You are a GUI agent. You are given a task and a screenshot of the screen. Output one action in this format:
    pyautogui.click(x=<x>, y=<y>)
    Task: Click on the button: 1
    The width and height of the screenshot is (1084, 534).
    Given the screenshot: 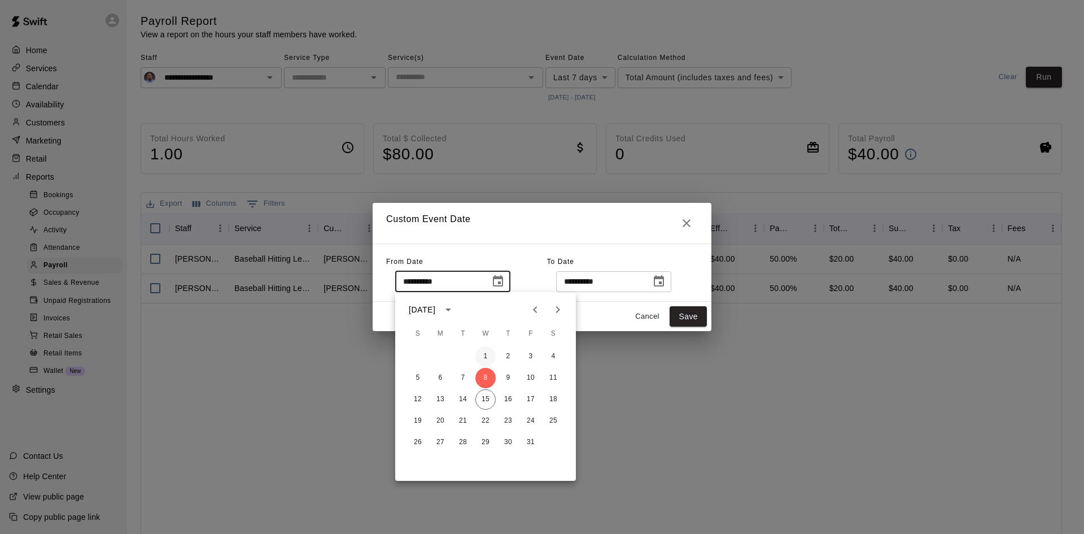 What is the action you would take?
    pyautogui.click(x=486, y=356)
    